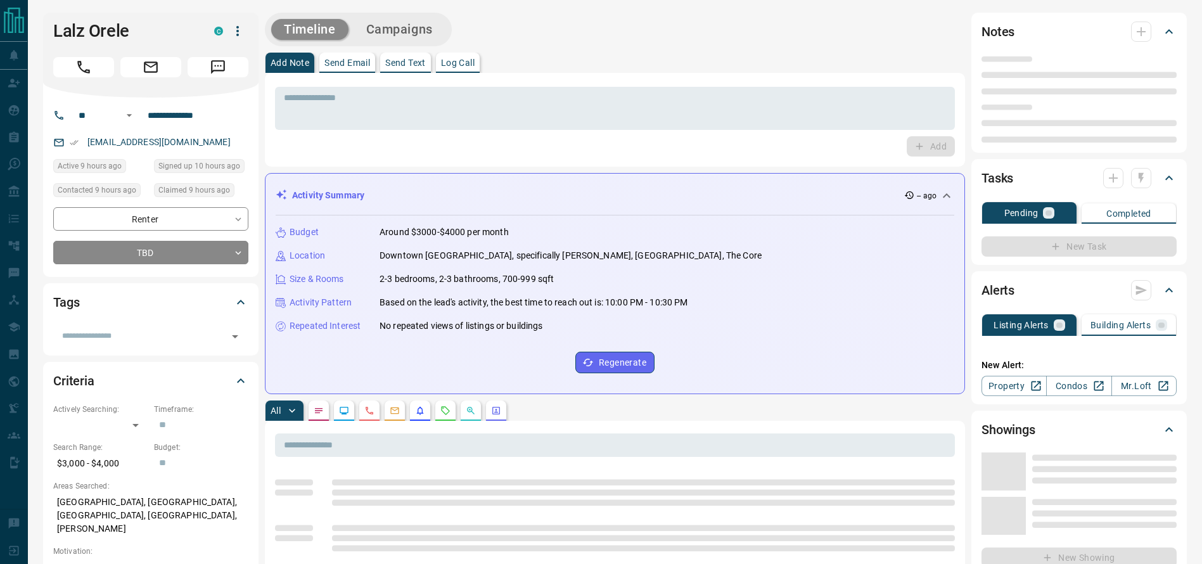 The height and width of the screenshot is (564, 1202). I want to click on div: TBD, so click(151, 252).